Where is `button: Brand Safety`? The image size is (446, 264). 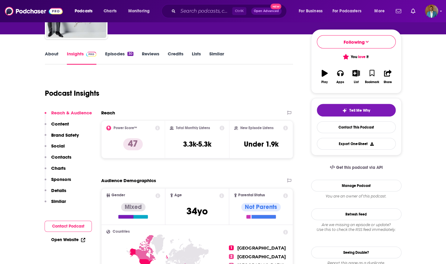 button: Brand Safety is located at coordinates (62, 138).